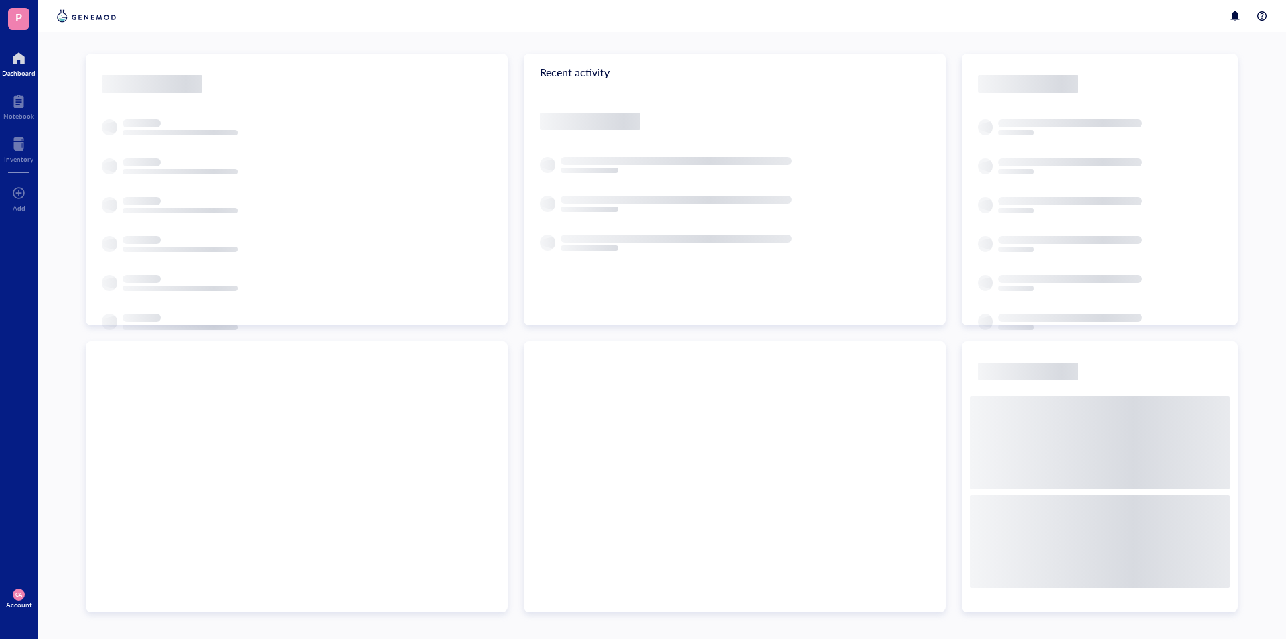 The height and width of the screenshot is (639, 1286). Describe the element at coordinates (19, 208) in the screenshot. I see `div: Add` at that location.